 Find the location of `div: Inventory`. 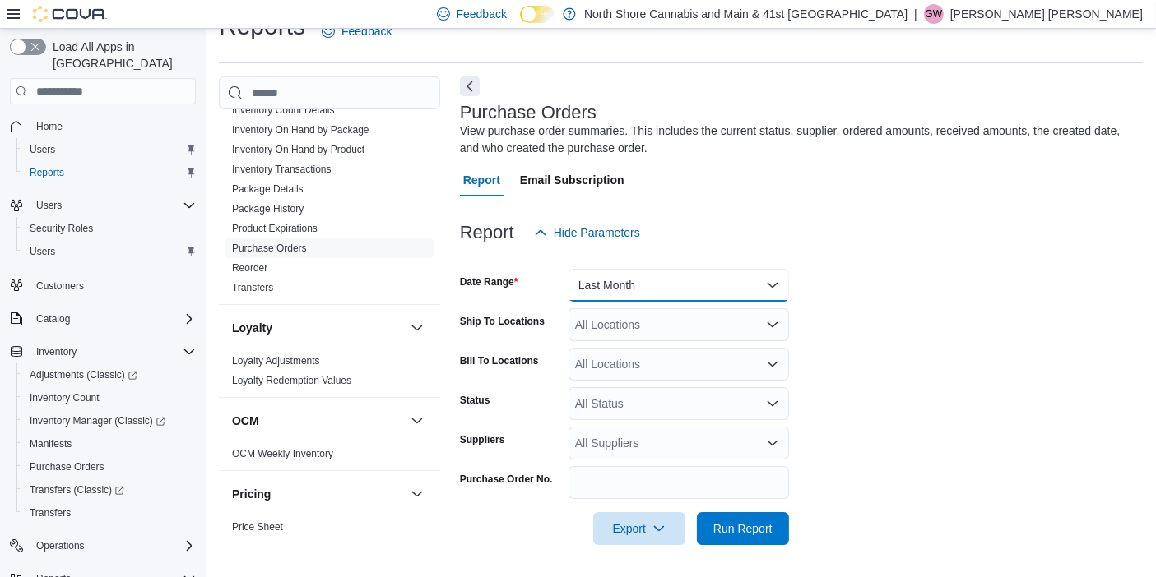

div: Inventory is located at coordinates (329, 183).